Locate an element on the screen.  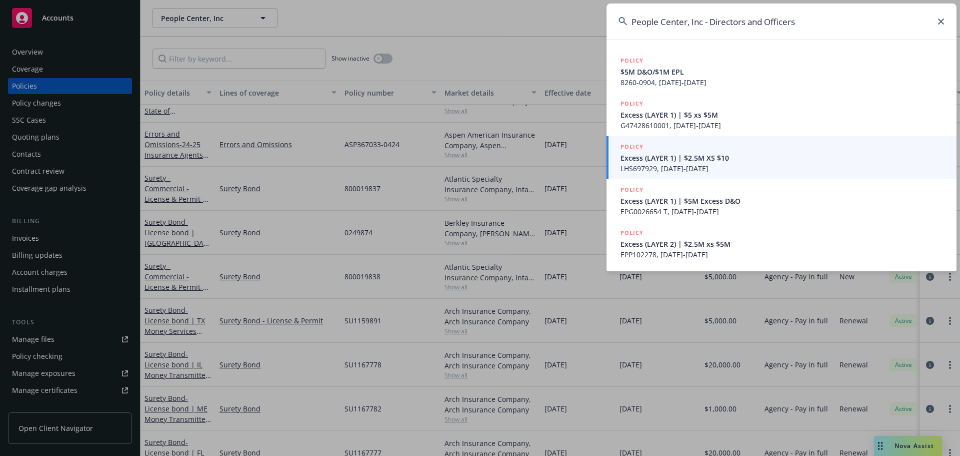
span: $5M D&O/$1M EPL is located at coordinates (783, 72).